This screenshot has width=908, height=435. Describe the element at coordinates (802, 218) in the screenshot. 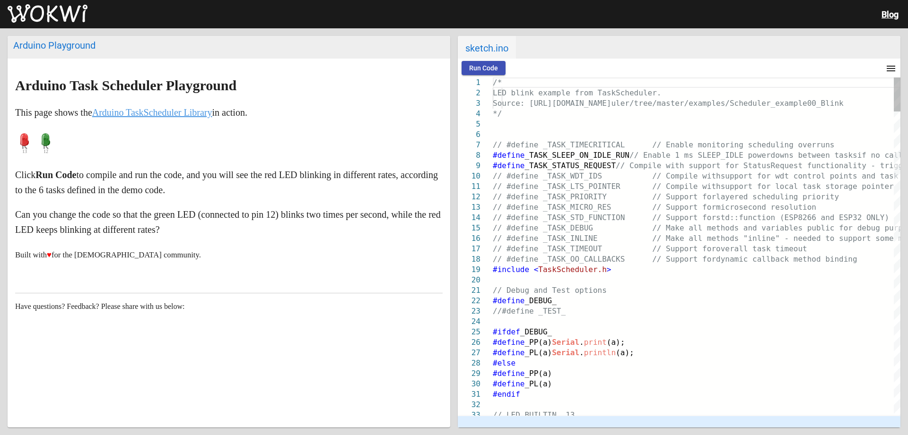

I see `span: std::function (ESP8266 and ESP32 ONLY)` at that location.